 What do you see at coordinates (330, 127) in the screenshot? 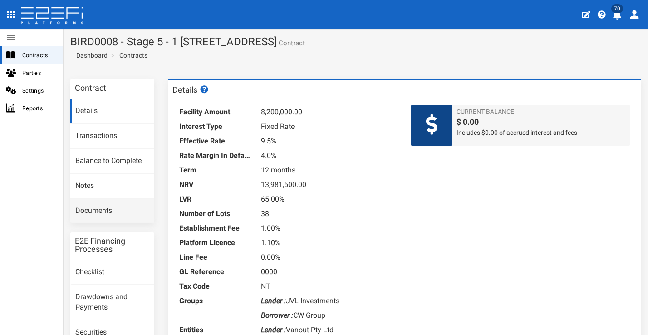
I see `dd: Fixed Rate` at bounding box center [330, 127].